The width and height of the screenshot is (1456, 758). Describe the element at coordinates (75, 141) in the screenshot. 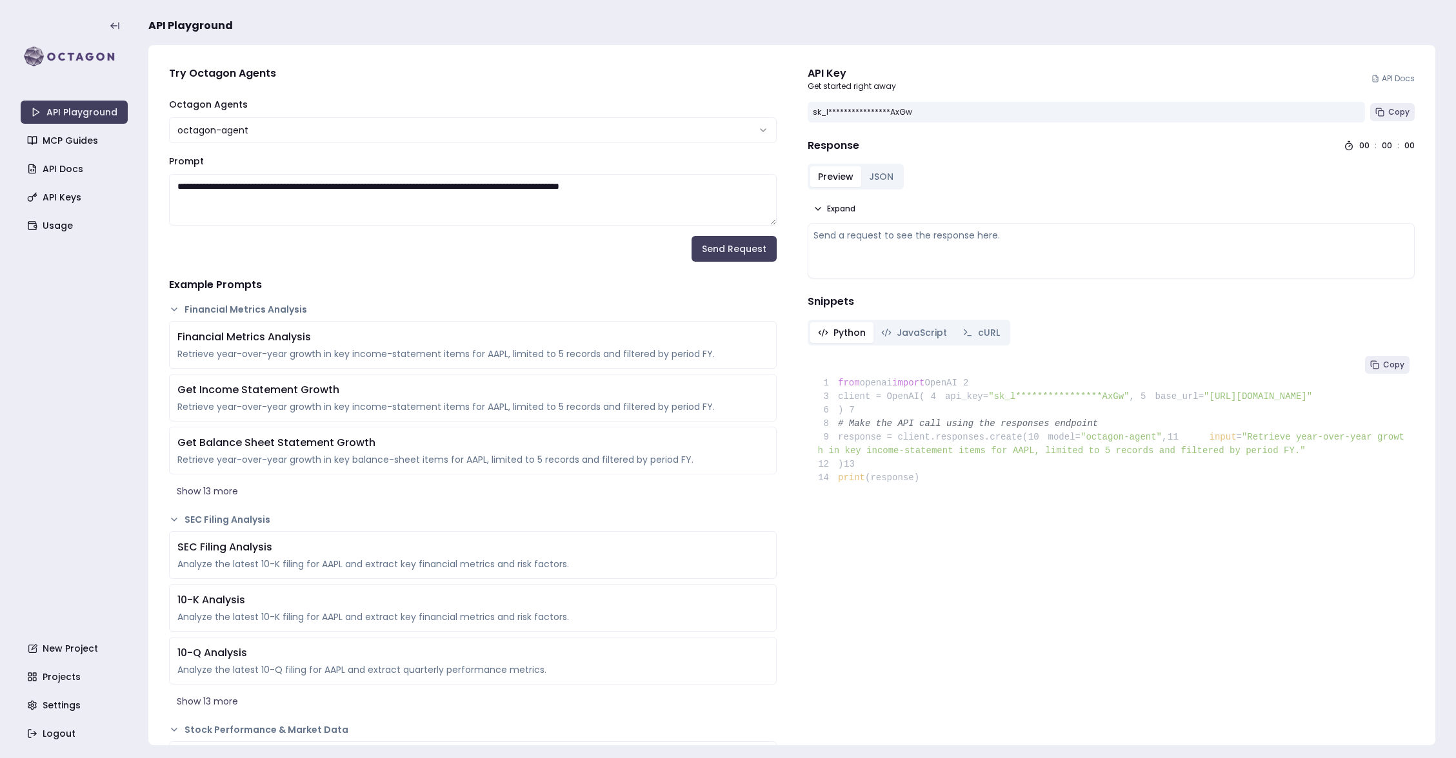

I see `a: MCP Guides` at that location.